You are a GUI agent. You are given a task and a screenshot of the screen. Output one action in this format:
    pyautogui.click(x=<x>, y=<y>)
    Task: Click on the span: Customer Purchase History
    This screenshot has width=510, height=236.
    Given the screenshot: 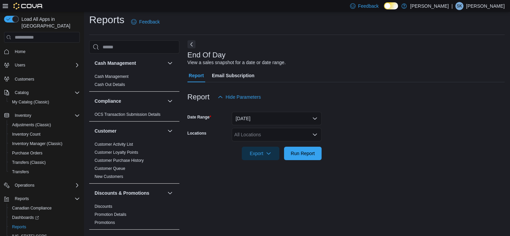 What is the action you would take?
    pyautogui.click(x=119, y=160)
    